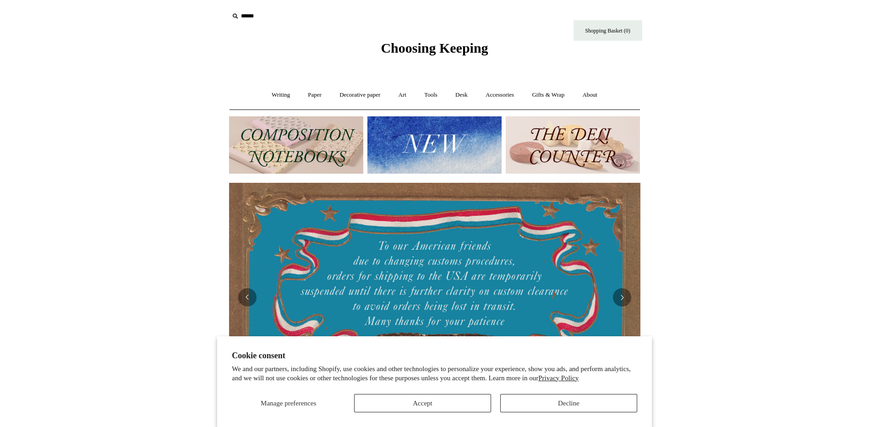 This screenshot has width=869, height=427. Describe the element at coordinates (572, 145) in the screenshot. I see `a: The Deli Counter` at that location.